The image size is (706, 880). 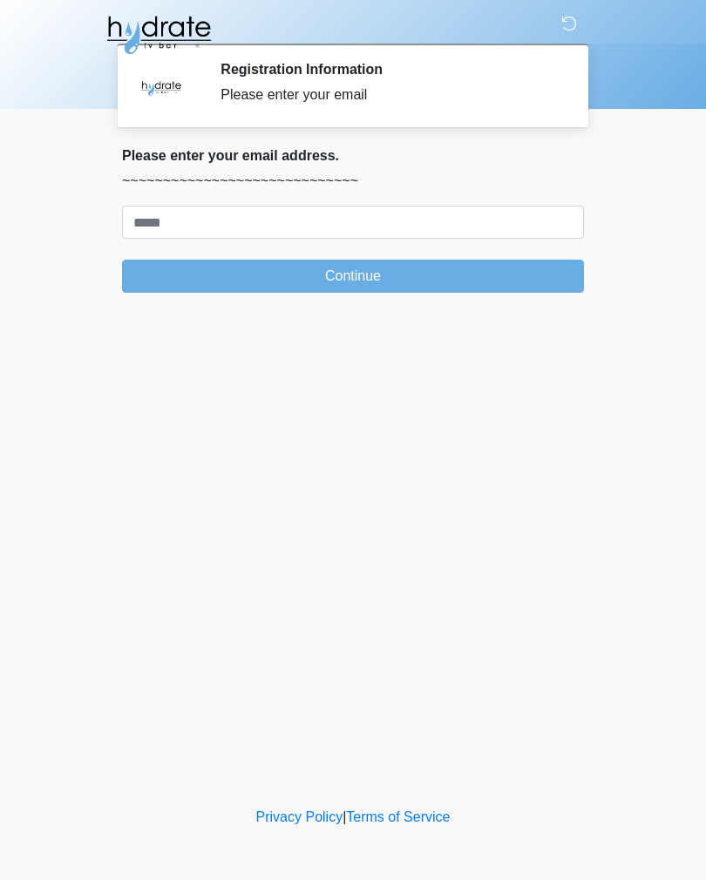 I want to click on h2: Please enter your email address., so click(x=353, y=155).